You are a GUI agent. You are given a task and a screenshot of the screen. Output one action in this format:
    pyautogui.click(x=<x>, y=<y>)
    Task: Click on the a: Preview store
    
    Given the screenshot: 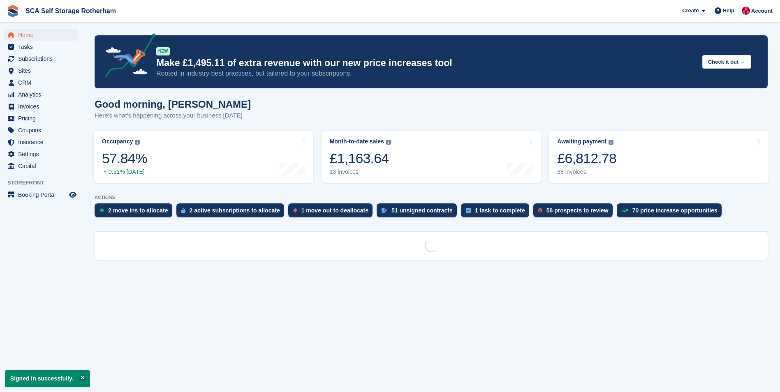 What is the action you would take?
    pyautogui.click(x=73, y=195)
    